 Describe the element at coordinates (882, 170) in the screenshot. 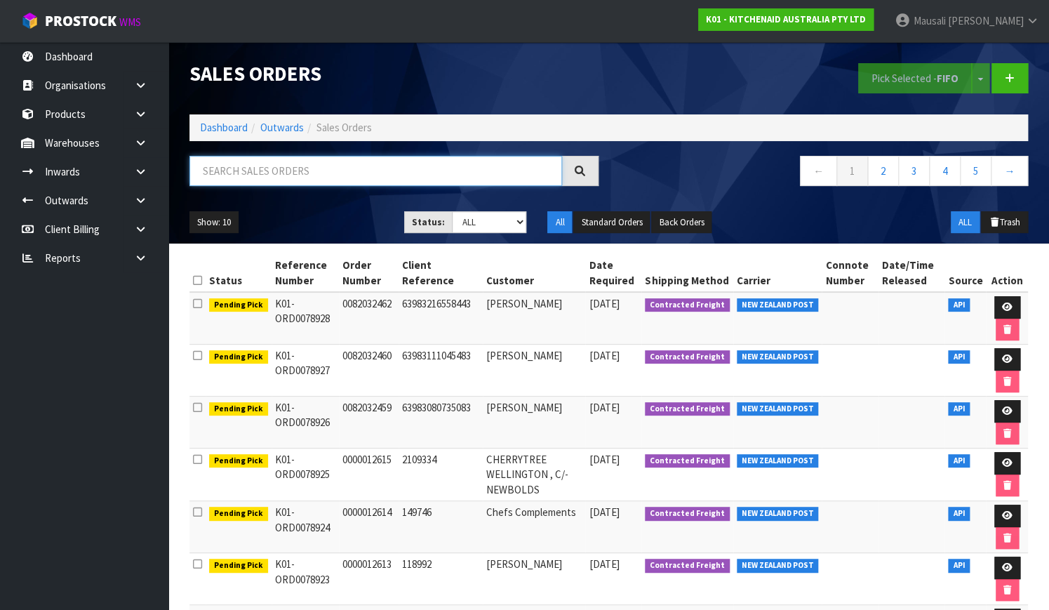

I see `a: 2` at that location.